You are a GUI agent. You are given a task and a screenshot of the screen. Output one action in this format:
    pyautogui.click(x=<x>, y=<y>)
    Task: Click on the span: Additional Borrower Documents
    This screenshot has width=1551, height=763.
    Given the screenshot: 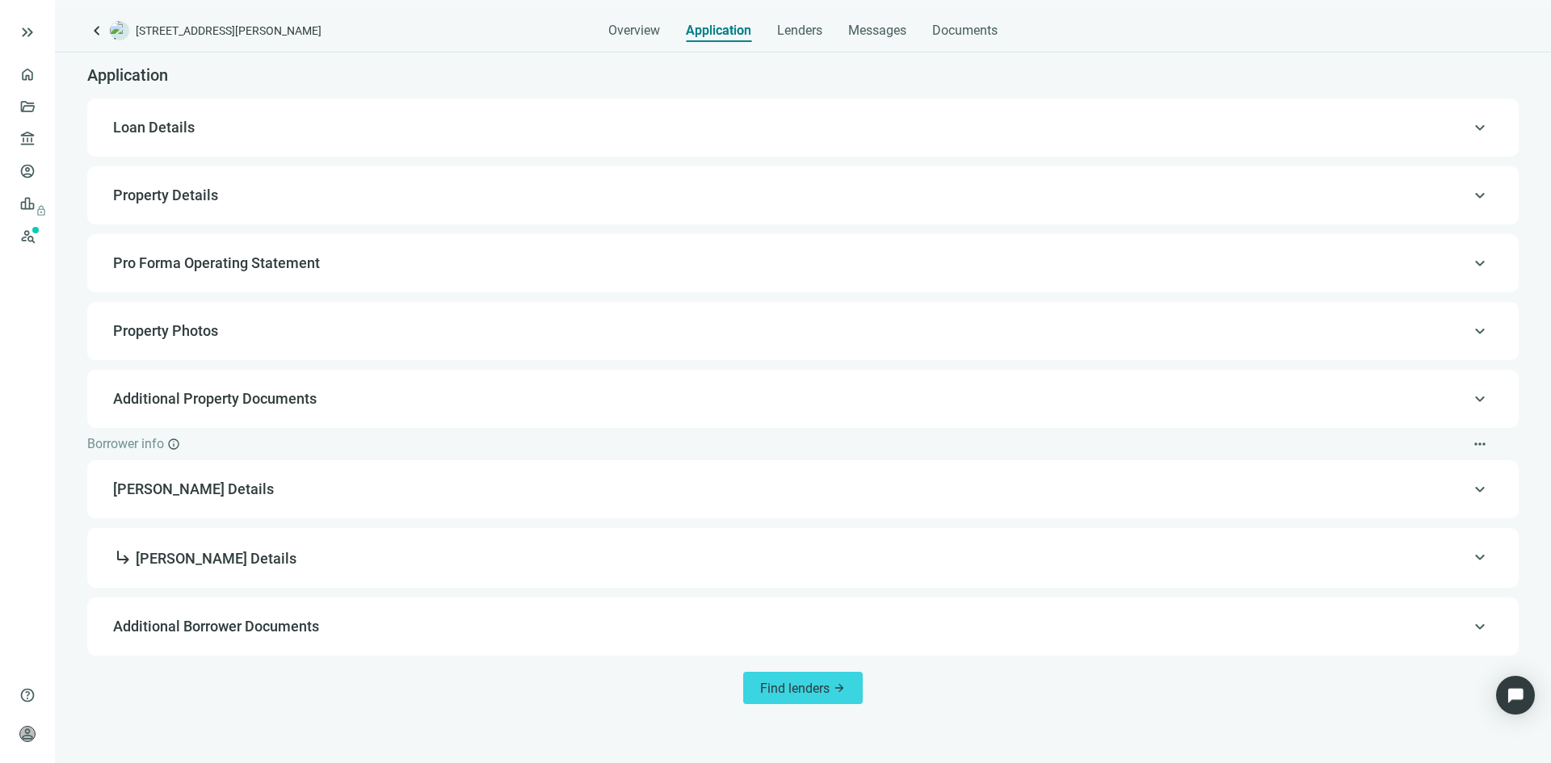 What is the action you would take?
    pyautogui.click(x=216, y=626)
    